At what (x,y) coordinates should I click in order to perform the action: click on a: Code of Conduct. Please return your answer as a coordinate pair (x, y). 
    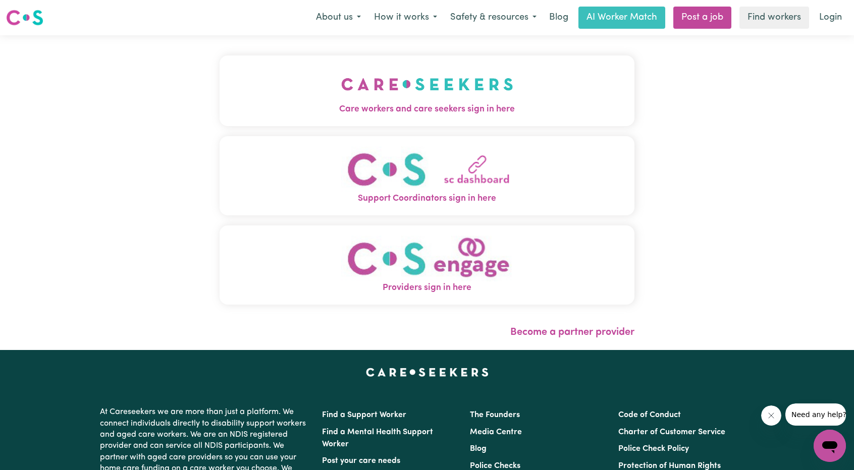
    Looking at the image, I should click on (650, 415).